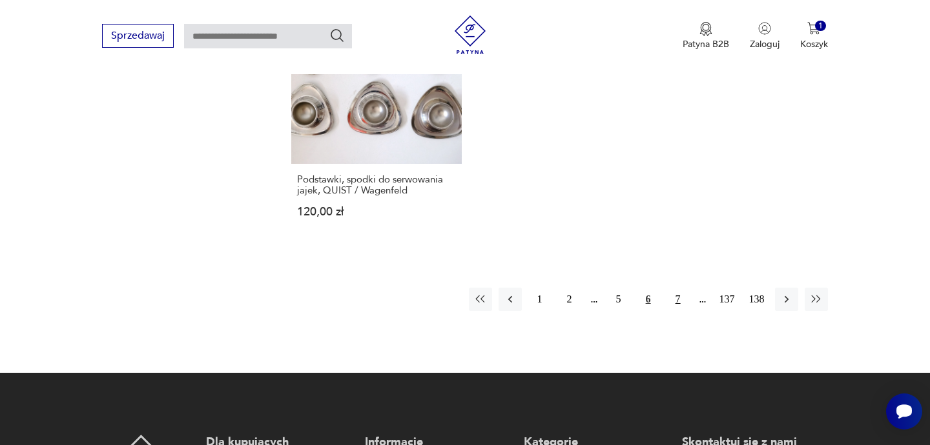 Image resolution: width=930 pixels, height=445 pixels. I want to click on button: 2, so click(569, 300).